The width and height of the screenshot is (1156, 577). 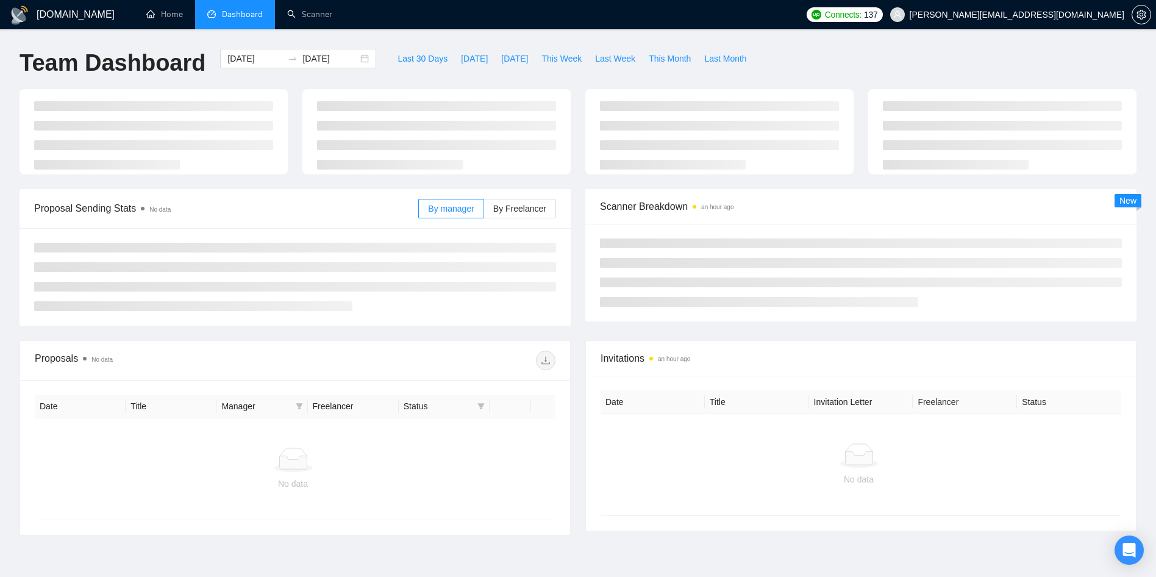 What do you see at coordinates (1129, 550) in the screenshot?
I see `div: Open Intercom Messenger` at bounding box center [1129, 550].